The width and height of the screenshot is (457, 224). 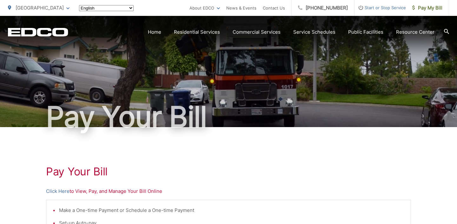 What do you see at coordinates (155, 32) in the screenshot?
I see `a: Home` at bounding box center [155, 32].